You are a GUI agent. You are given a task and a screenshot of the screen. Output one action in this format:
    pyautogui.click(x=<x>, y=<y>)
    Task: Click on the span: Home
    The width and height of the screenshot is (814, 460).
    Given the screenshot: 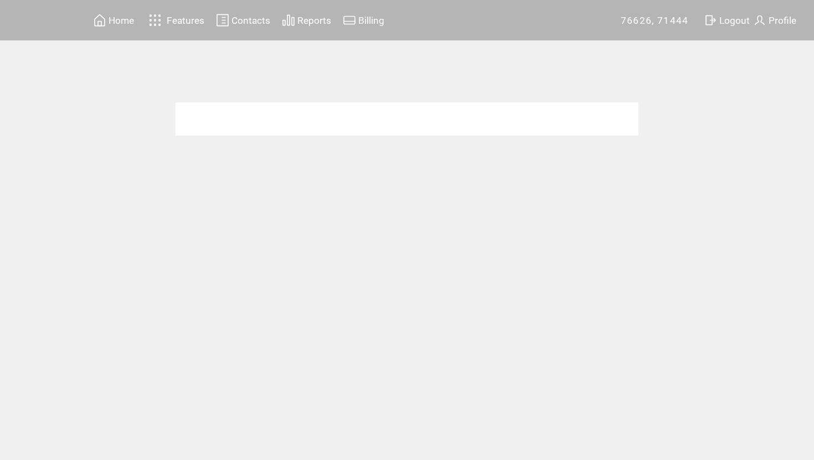 What is the action you would take?
    pyautogui.click(x=121, y=20)
    